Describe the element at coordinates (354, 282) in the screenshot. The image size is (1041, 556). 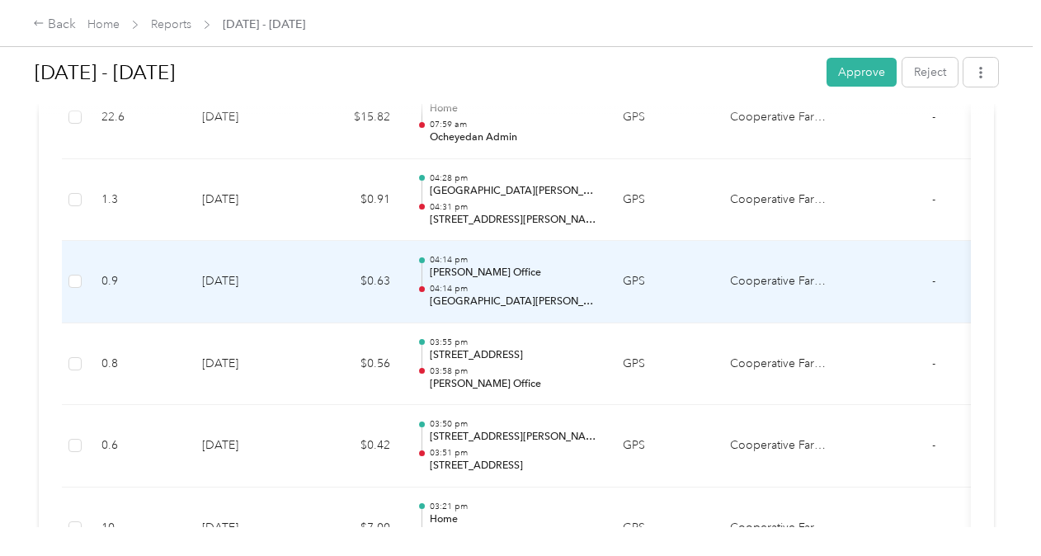
I see `td: $0.63` at that location.